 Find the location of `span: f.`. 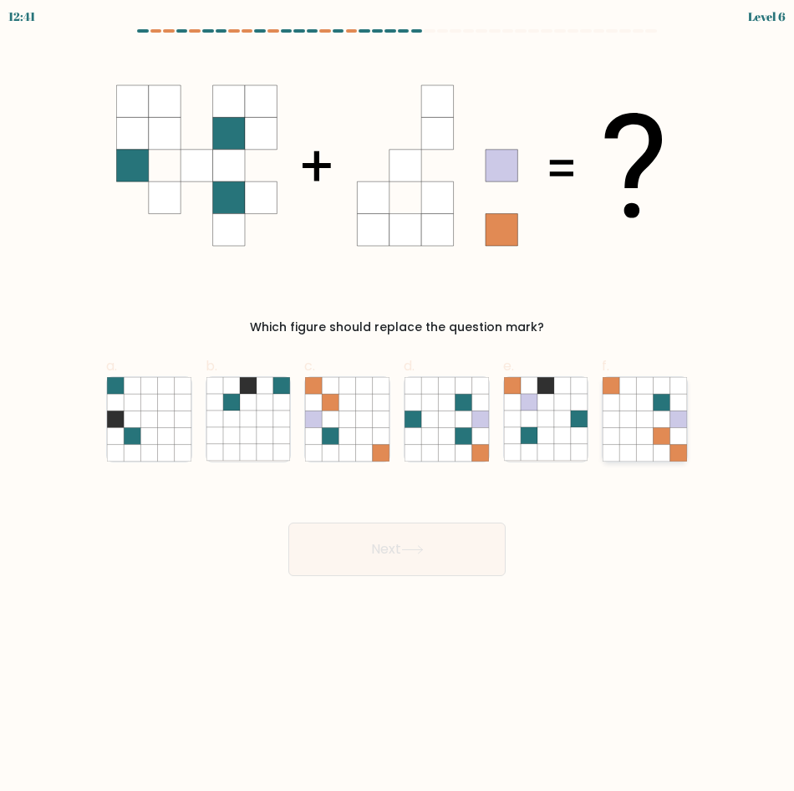

span: f. is located at coordinates (605, 365).